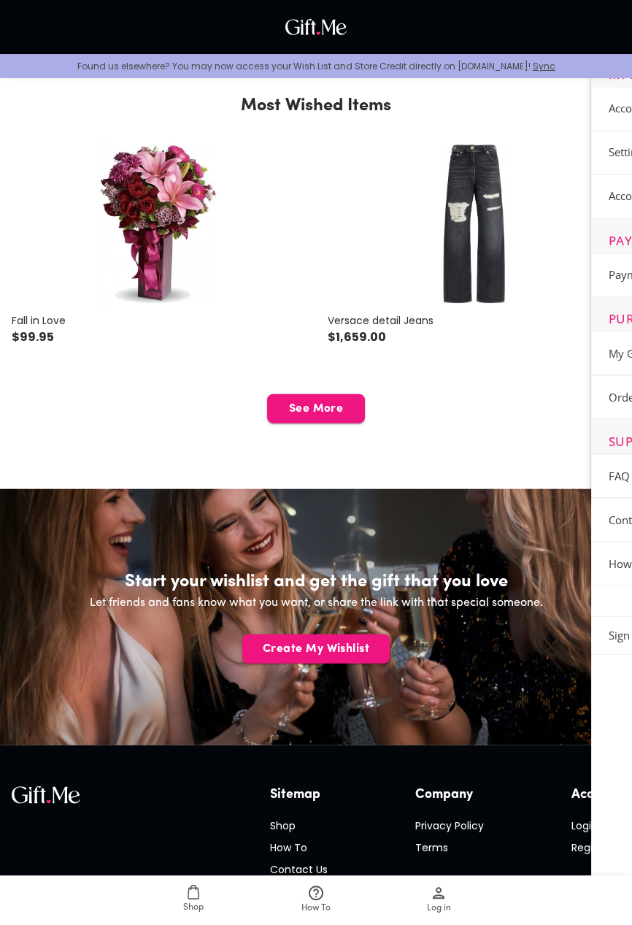  Describe the element at coordinates (316, 582) in the screenshot. I see `h2: Start your wishlist and get the gift that you love` at that location.